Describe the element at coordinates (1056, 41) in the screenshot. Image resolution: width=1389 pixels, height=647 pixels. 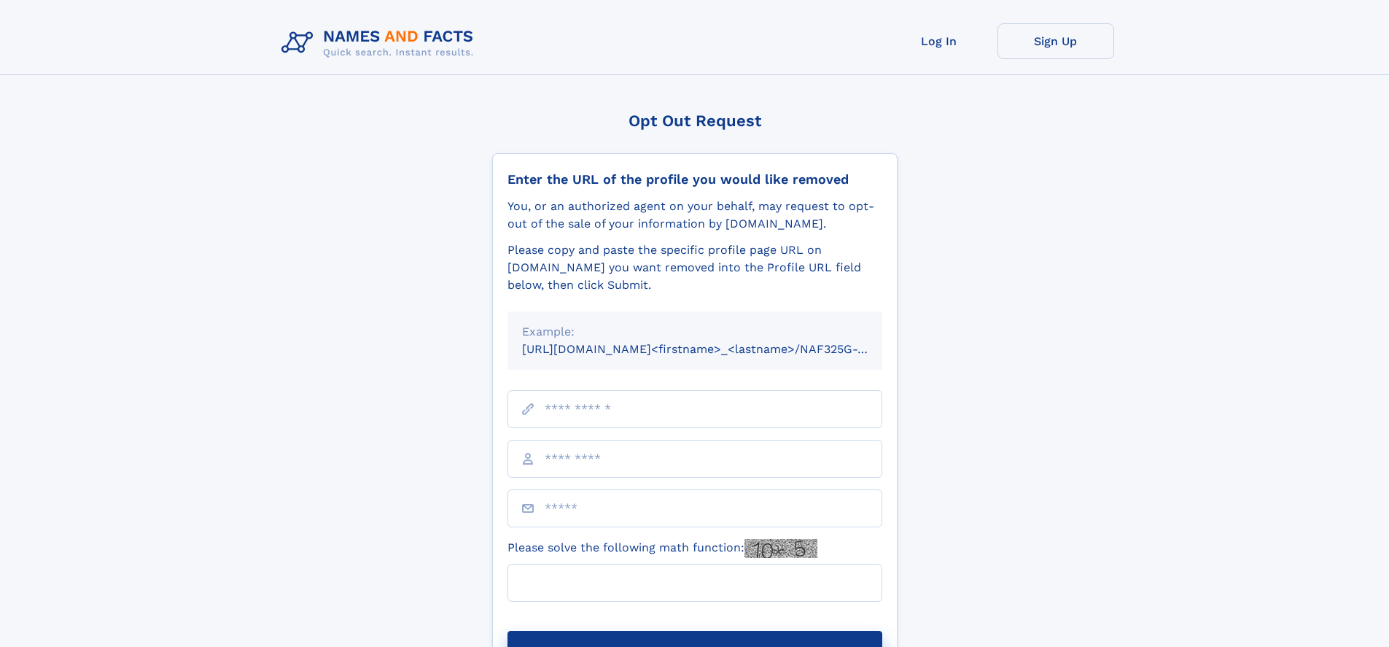
I see `a: Sign Up` at that location.